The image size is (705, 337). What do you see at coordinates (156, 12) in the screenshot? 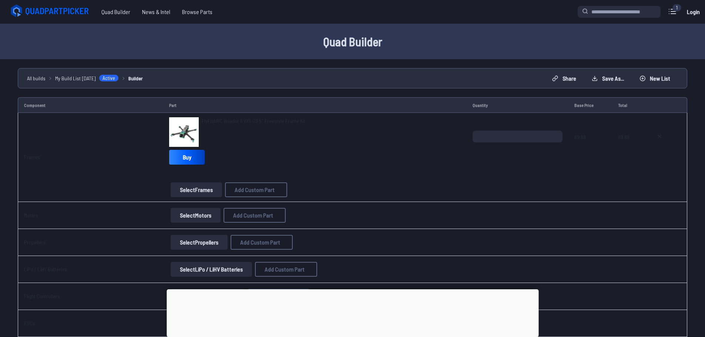
I see `a: News & Intel` at bounding box center [156, 12].